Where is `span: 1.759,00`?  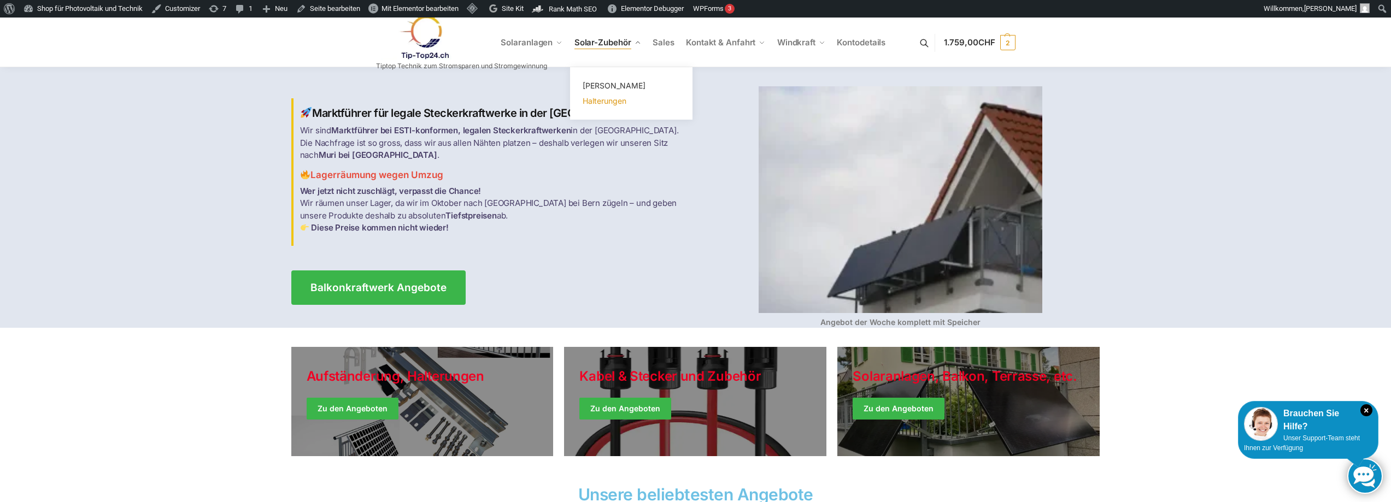 span: 1.759,00 is located at coordinates (969, 42).